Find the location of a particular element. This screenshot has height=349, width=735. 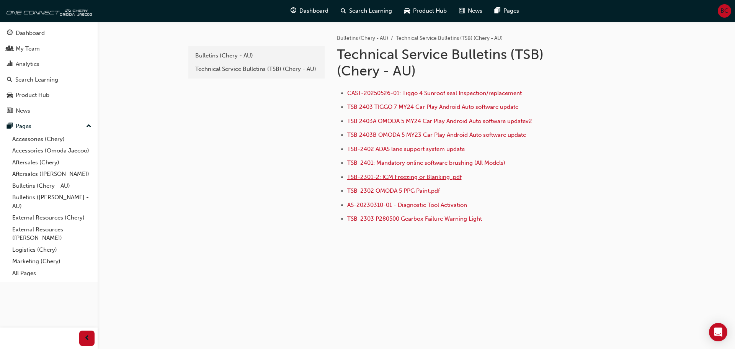

button: BC is located at coordinates (724, 11).